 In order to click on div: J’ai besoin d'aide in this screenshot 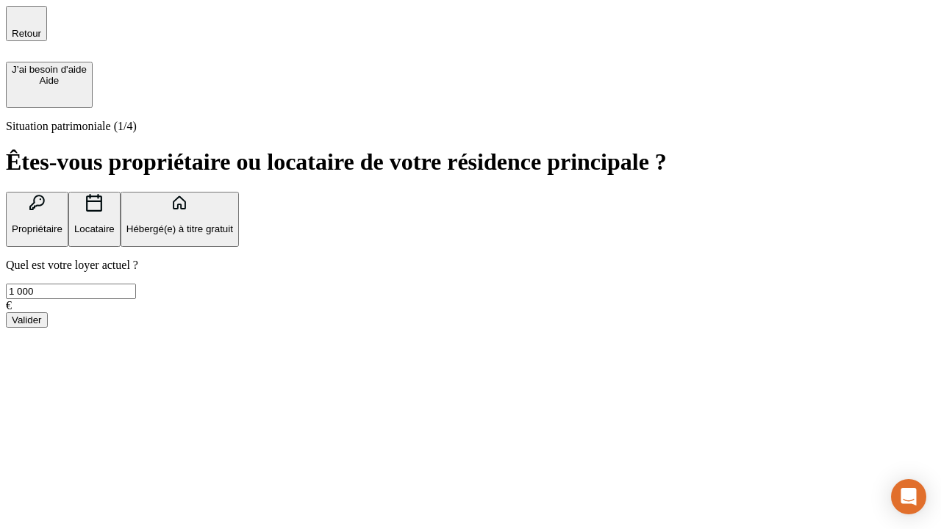, I will do `click(49, 69)`.